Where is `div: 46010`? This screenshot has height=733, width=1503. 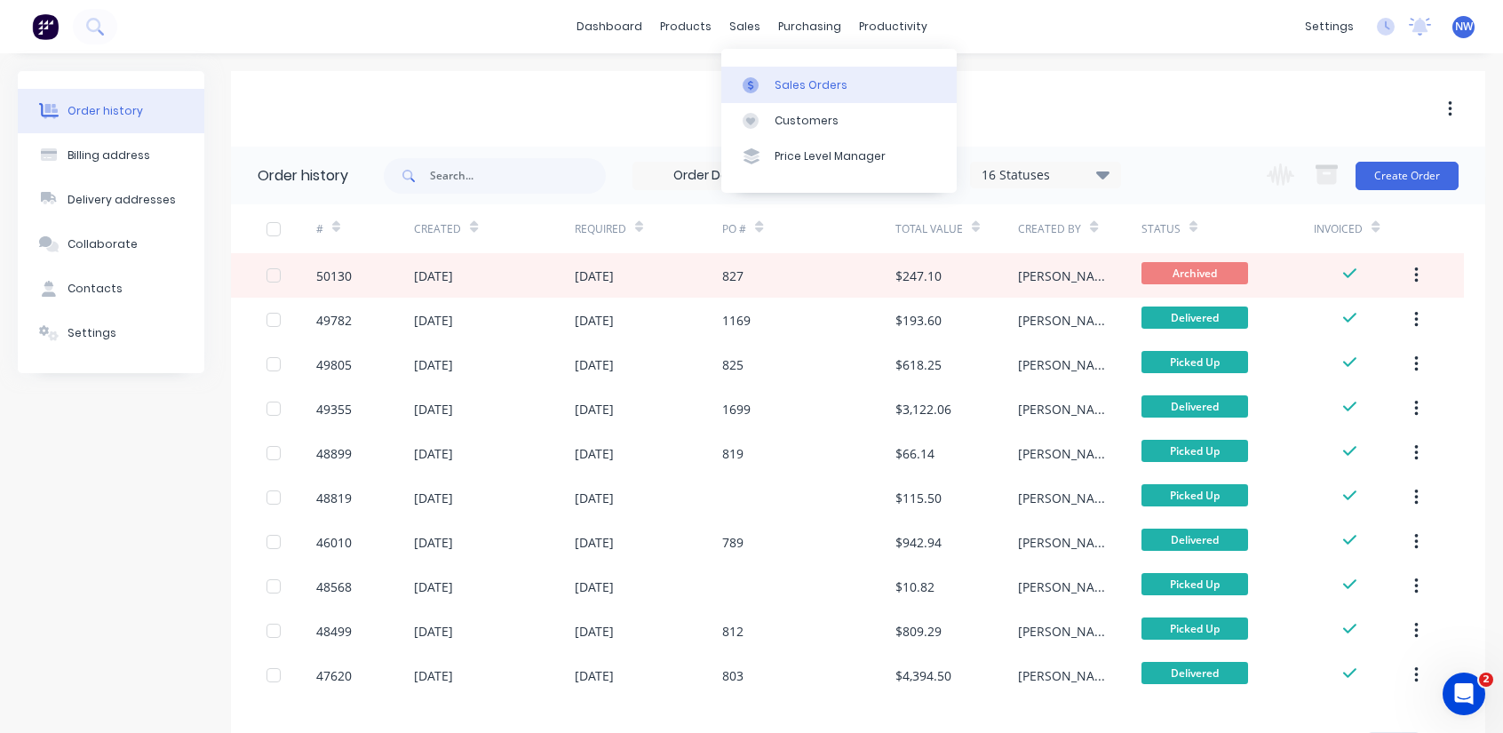
div: 46010 is located at coordinates (334, 542).